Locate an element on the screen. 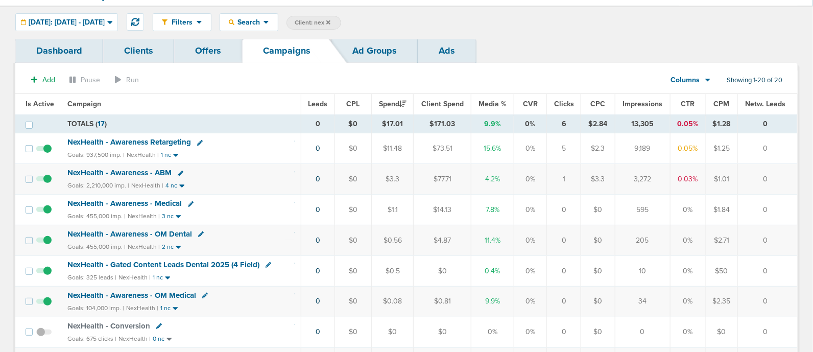 The height and width of the screenshot is (352, 813). td: $11.48 is located at coordinates (393, 149).